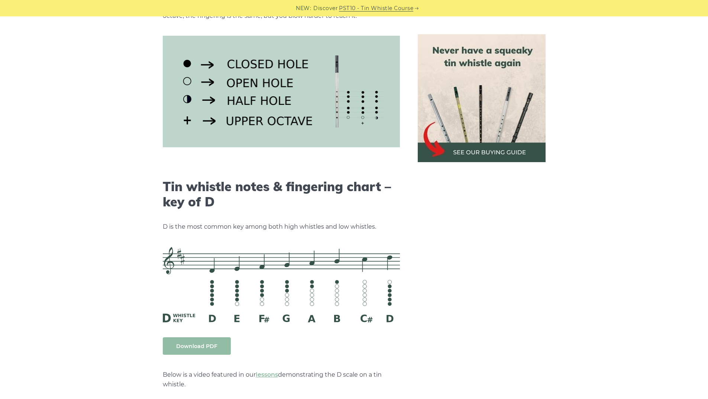 The width and height of the screenshot is (708, 399). Describe the element at coordinates (281, 194) in the screenshot. I see `h2: Tin whistle notes & fingering chart – key of D` at that location.